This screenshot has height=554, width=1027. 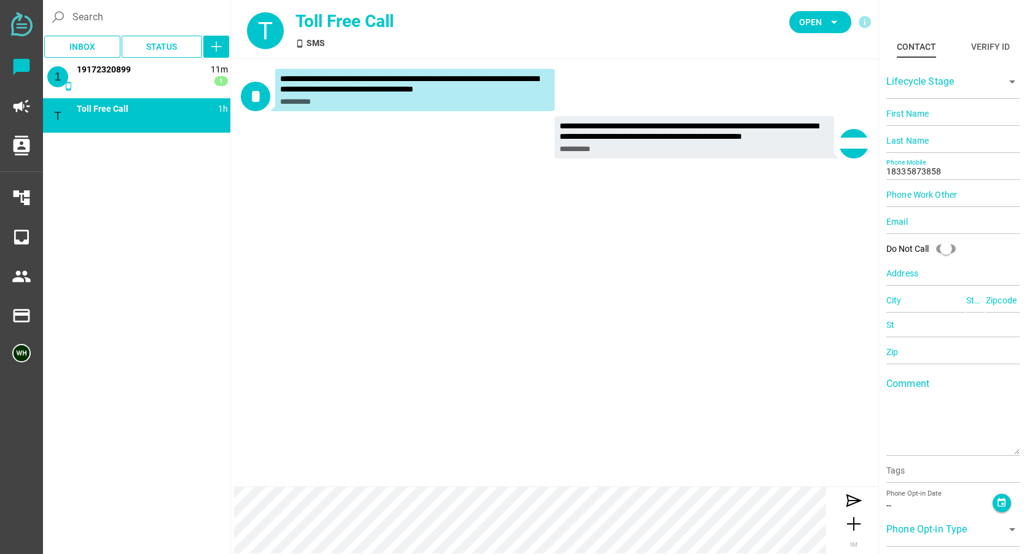 I want to click on i: contacts, so click(x=22, y=146).